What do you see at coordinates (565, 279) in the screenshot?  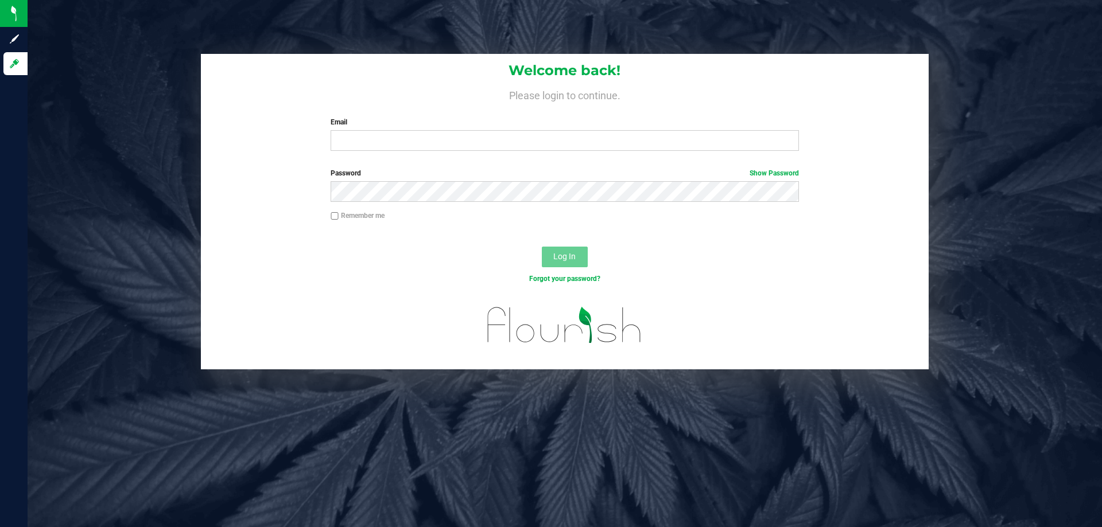 I see `a: Forgot your password?` at bounding box center [565, 279].